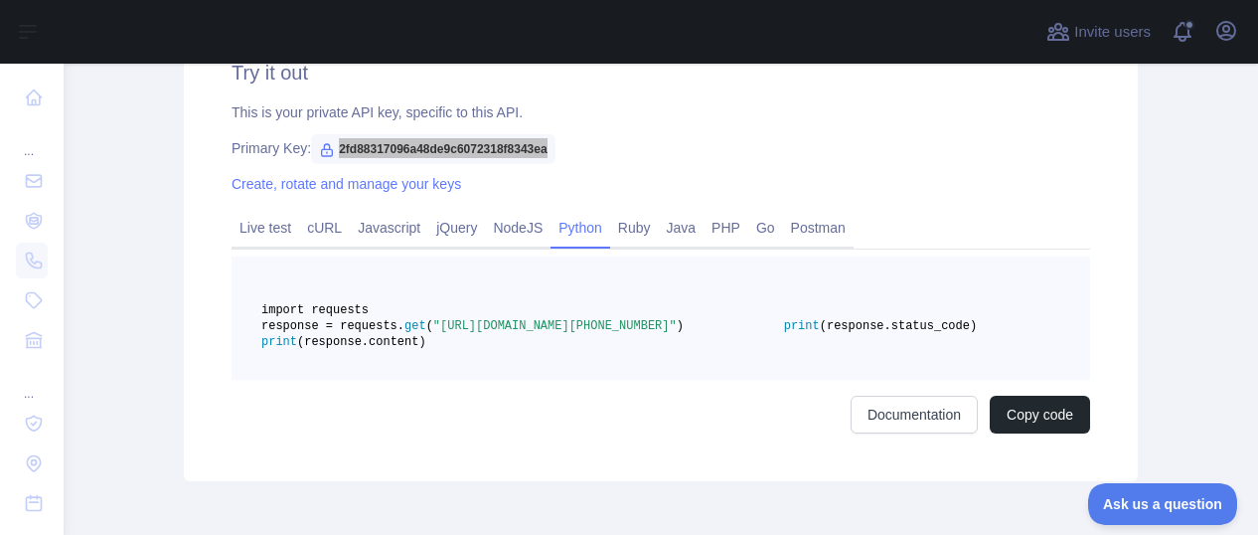 This screenshot has width=1258, height=535. What do you see at coordinates (265, 228) in the screenshot?
I see `a: Live test` at bounding box center [265, 228].